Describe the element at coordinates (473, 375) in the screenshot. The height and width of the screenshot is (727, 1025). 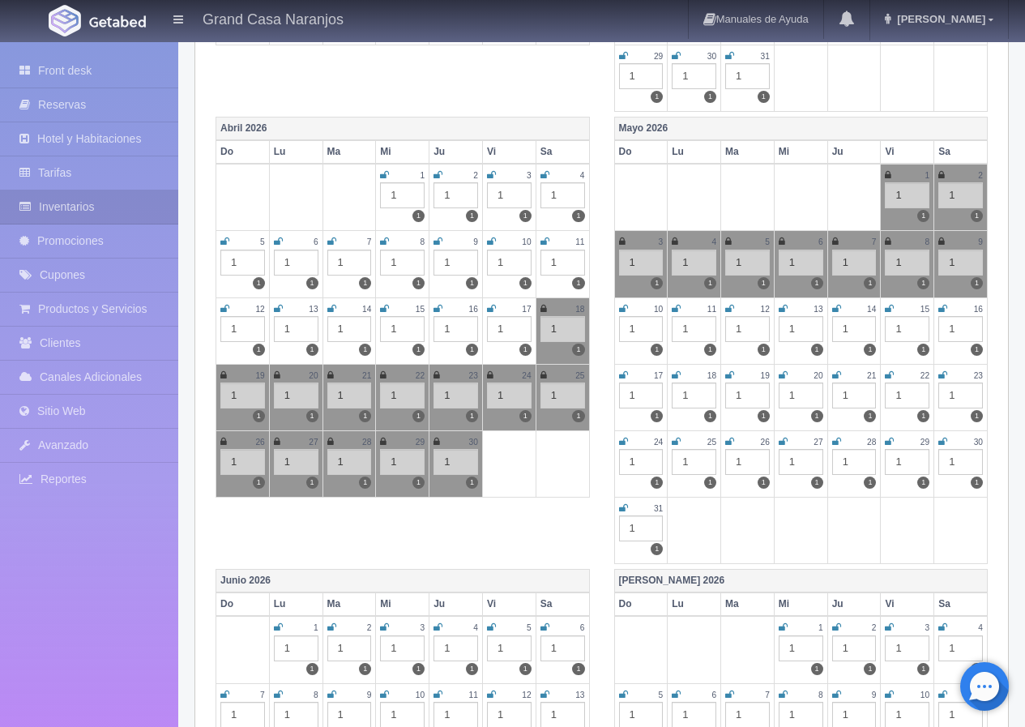
I see `small: 23` at that location.